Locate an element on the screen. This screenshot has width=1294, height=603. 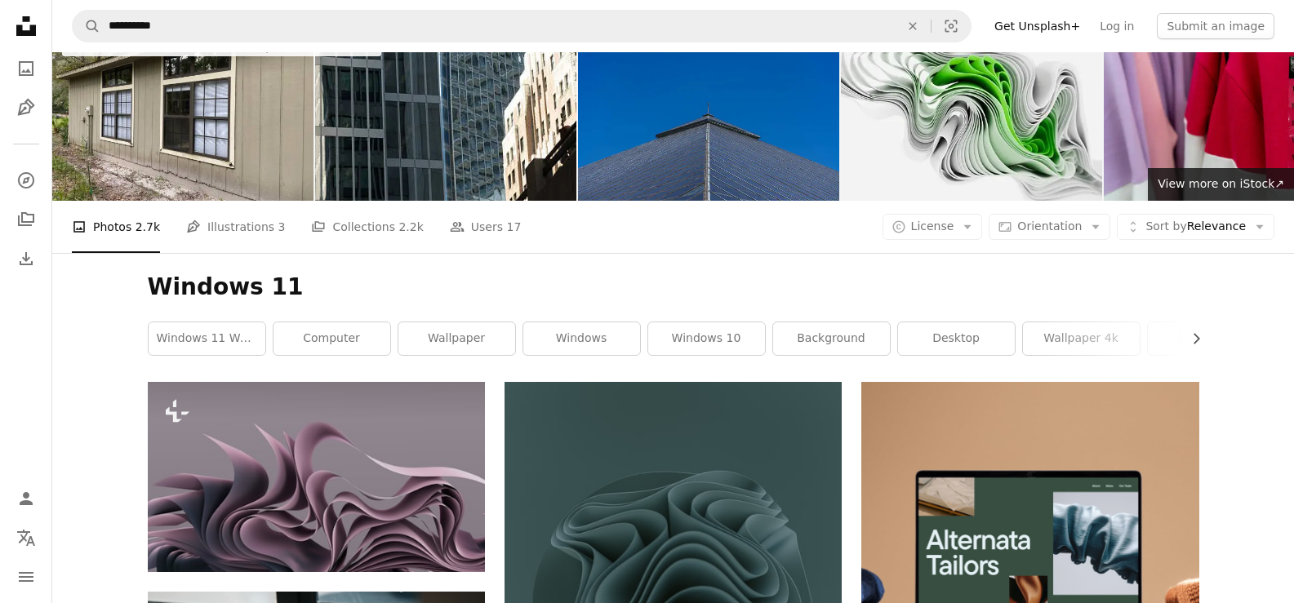
img: A close-up shot of modern glass skyscrapers, showcasing the architectural details and reflections... is located at coordinates (446, 113).